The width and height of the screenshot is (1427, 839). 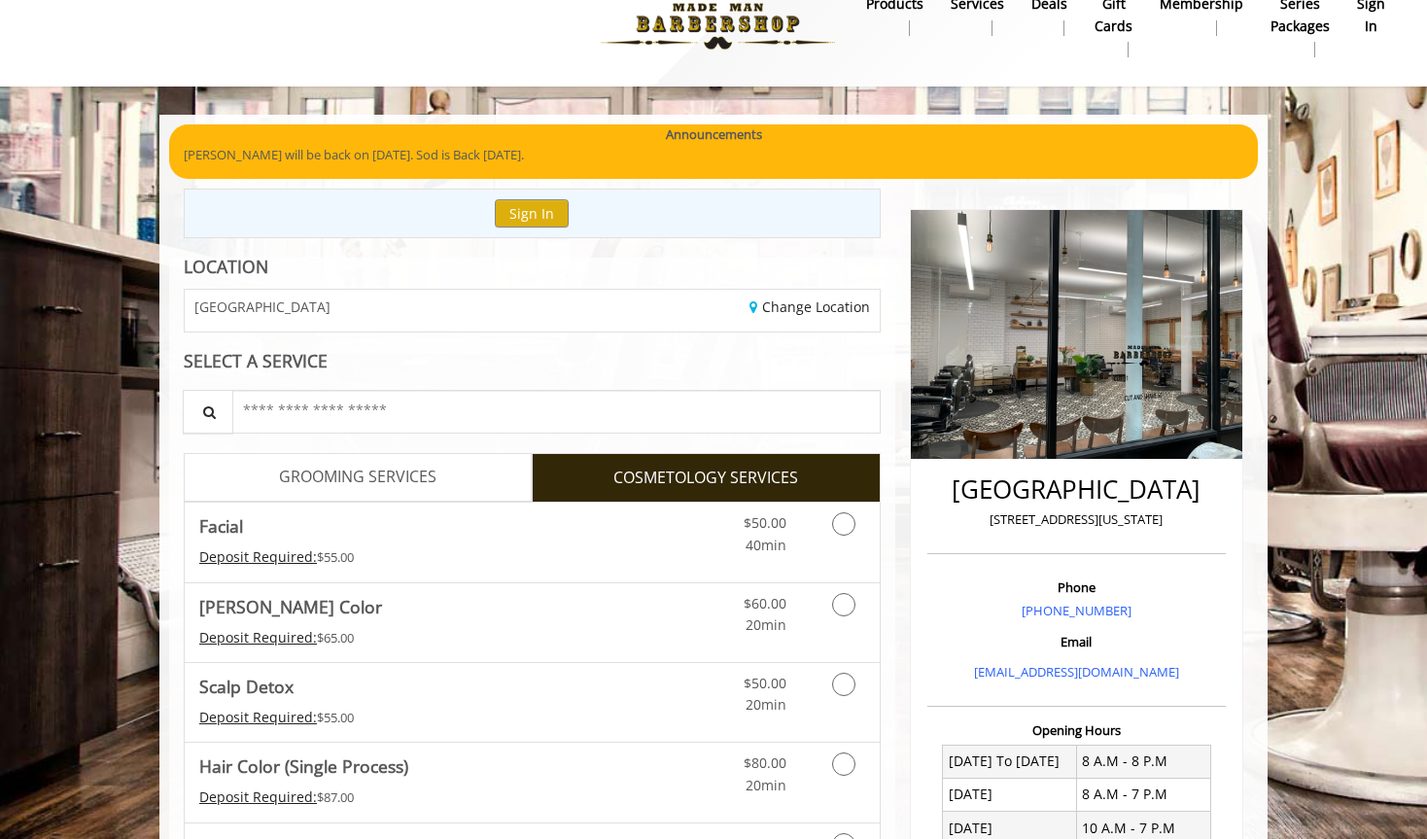 What do you see at coordinates (208, 411) in the screenshot?
I see `button: Service Search` at bounding box center [208, 411].